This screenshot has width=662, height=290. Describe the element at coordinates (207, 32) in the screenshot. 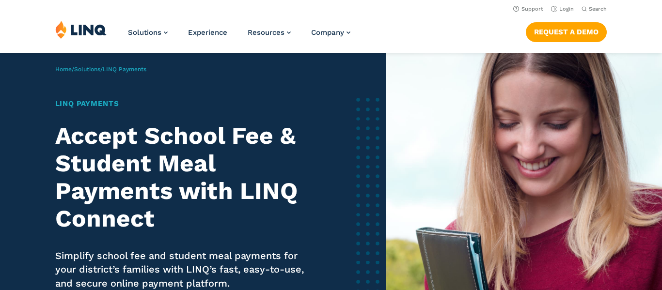

I see `span: Experience` at that location.